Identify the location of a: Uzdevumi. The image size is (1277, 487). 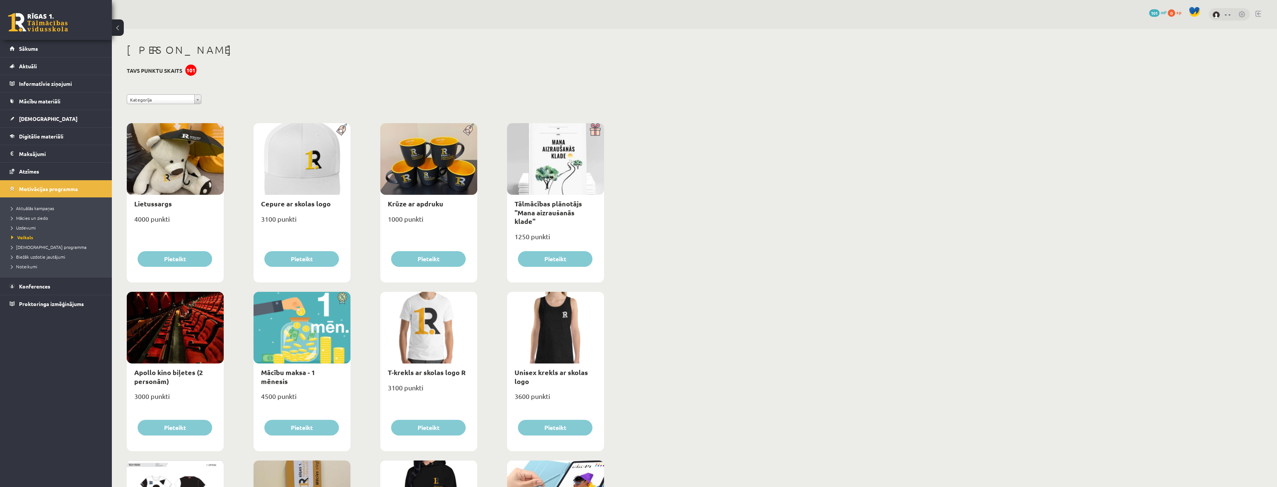
(58, 228).